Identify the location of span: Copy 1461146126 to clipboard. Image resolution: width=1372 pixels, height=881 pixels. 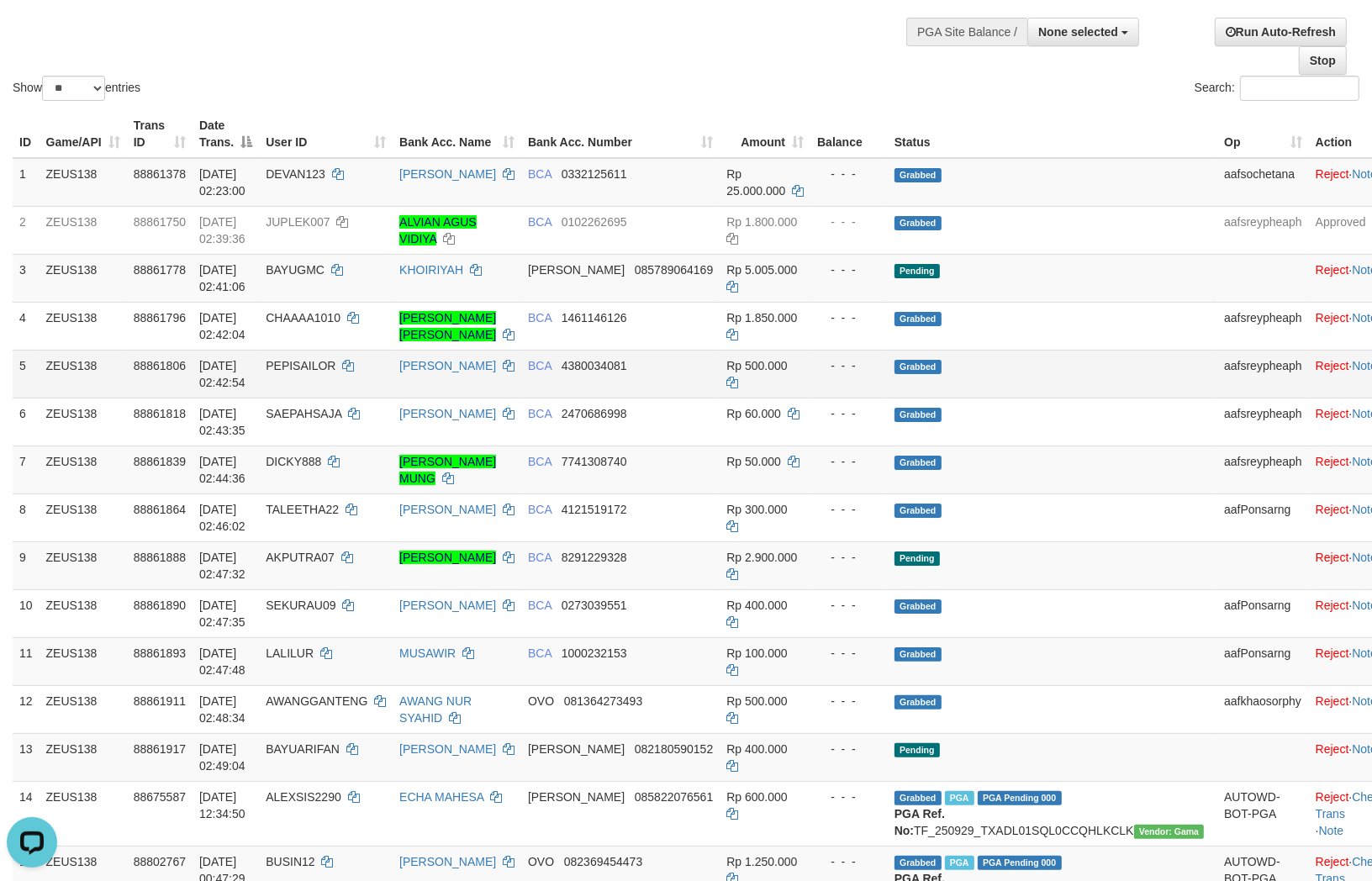
(594, 318).